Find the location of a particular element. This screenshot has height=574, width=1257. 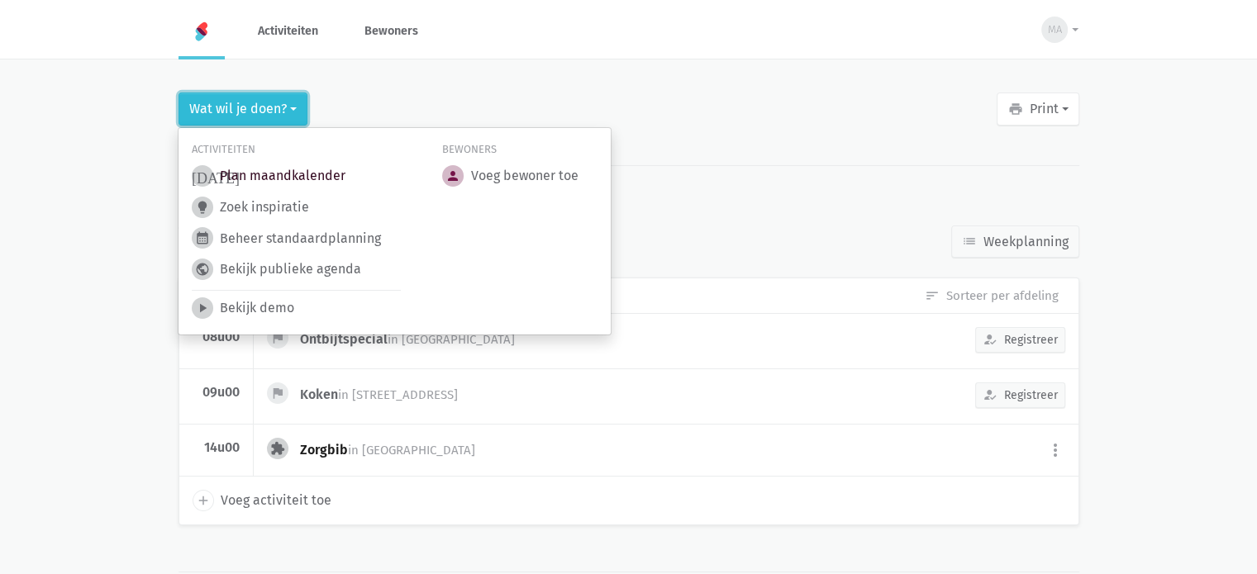

a: person Voeg bewoner toe is located at coordinates (510, 176).